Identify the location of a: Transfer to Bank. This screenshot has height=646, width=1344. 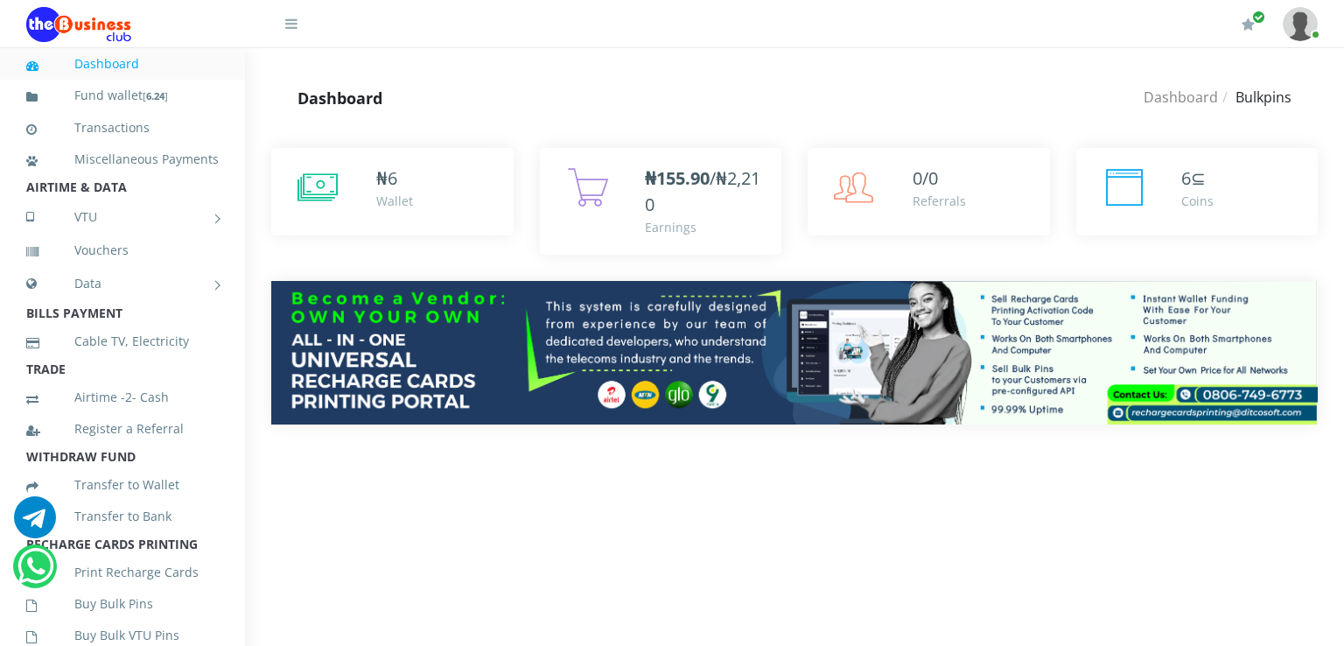
(122, 516).